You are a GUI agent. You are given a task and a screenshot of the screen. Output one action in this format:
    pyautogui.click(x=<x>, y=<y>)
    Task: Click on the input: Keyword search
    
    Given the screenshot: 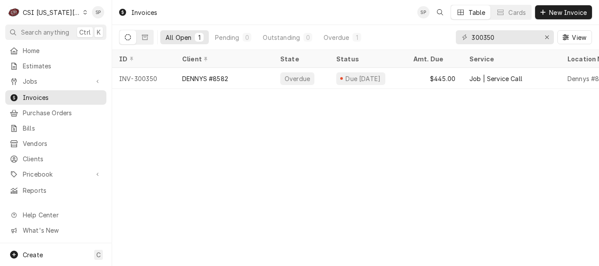 What is the action you would take?
    pyautogui.click(x=504, y=37)
    